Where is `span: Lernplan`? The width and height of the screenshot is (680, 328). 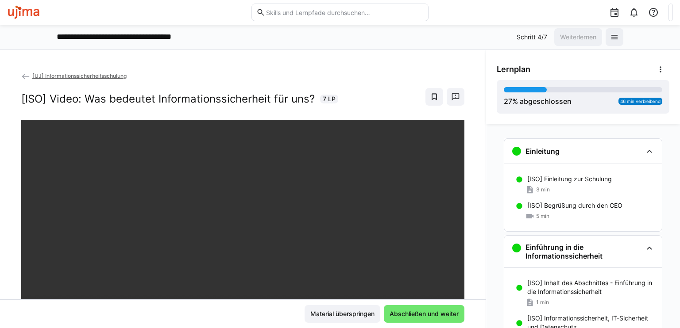 span: Lernplan is located at coordinates (513, 69).